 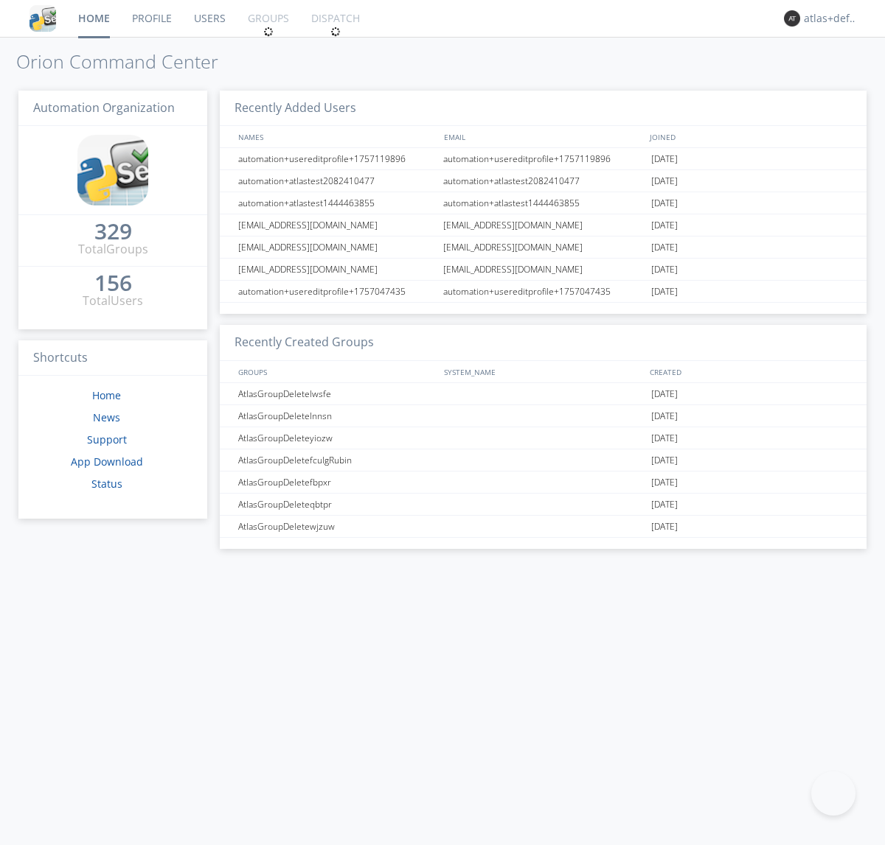 I want to click on div: NAMES, so click(x=335, y=136).